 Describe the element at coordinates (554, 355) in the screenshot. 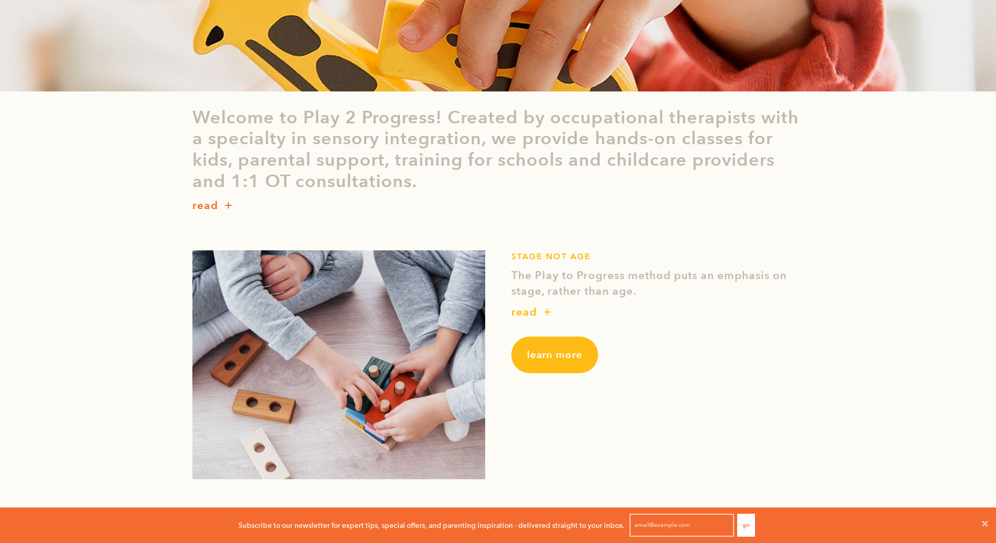

I see `a: learn more` at that location.